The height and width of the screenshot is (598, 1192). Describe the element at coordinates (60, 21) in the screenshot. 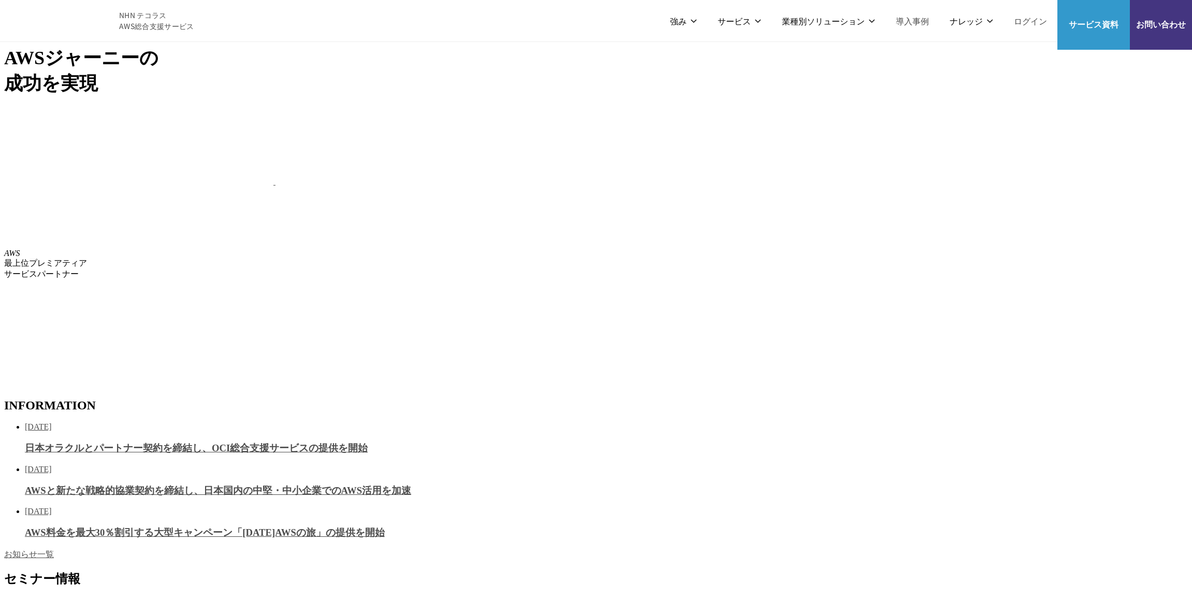

I see `img: AWS総合支援サービス C-Chorus` at that location.